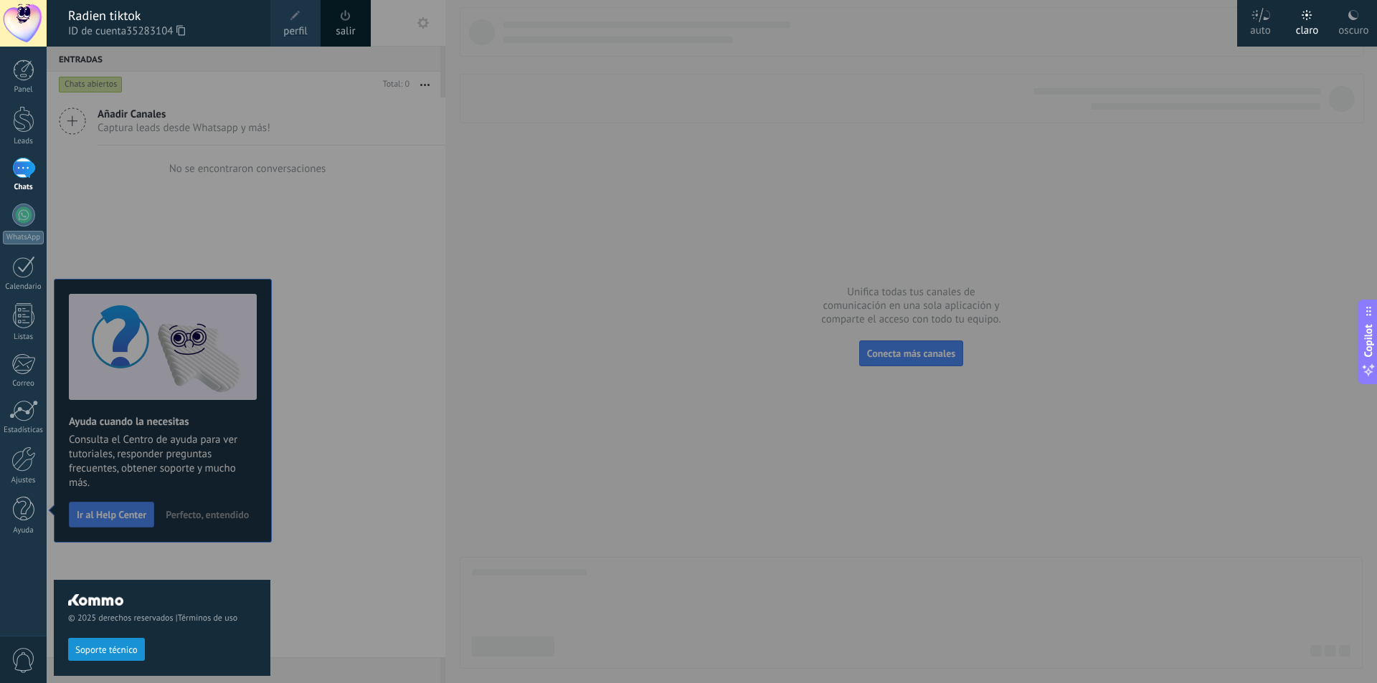 The image size is (1377, 683). I want to click on span: ID de cuenta, so click(162, 32).